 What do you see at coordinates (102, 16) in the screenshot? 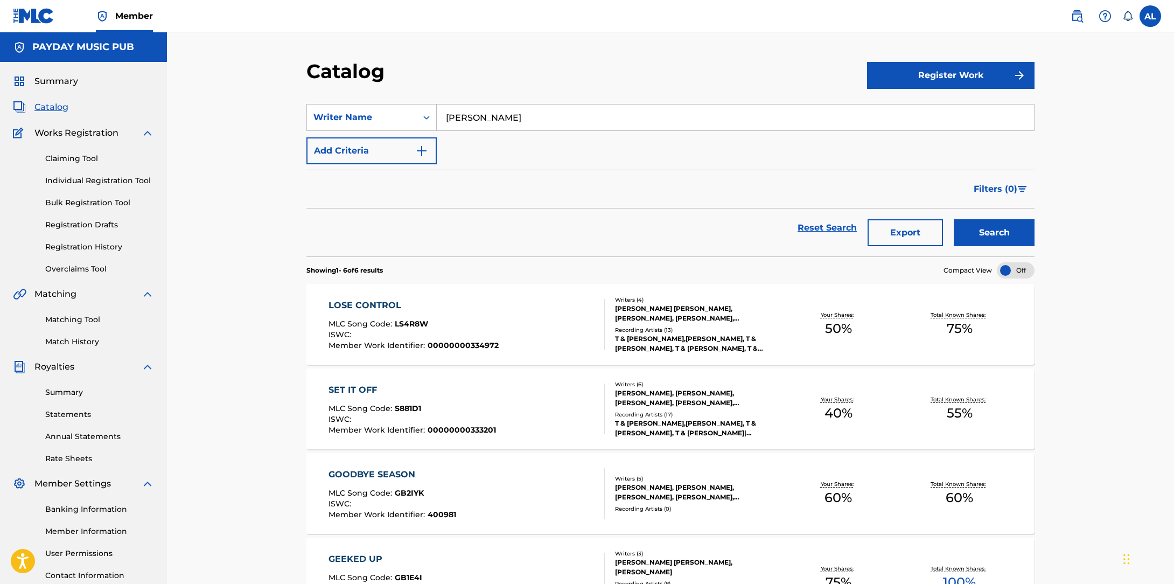
I see `img: Top Rightsholder` at bounding box center [102, 16].